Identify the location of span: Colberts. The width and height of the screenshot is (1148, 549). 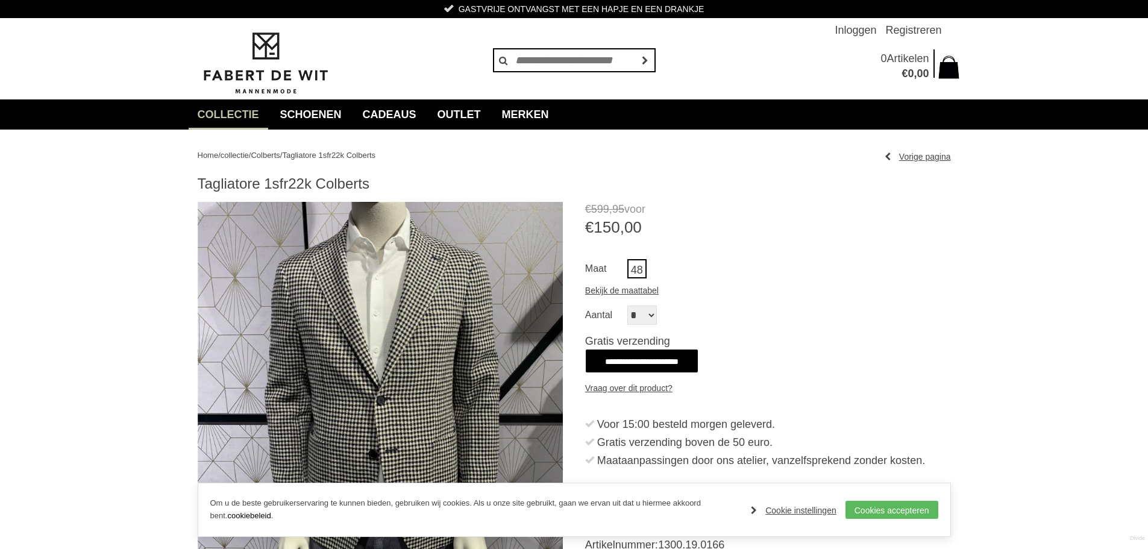
(265, 155).